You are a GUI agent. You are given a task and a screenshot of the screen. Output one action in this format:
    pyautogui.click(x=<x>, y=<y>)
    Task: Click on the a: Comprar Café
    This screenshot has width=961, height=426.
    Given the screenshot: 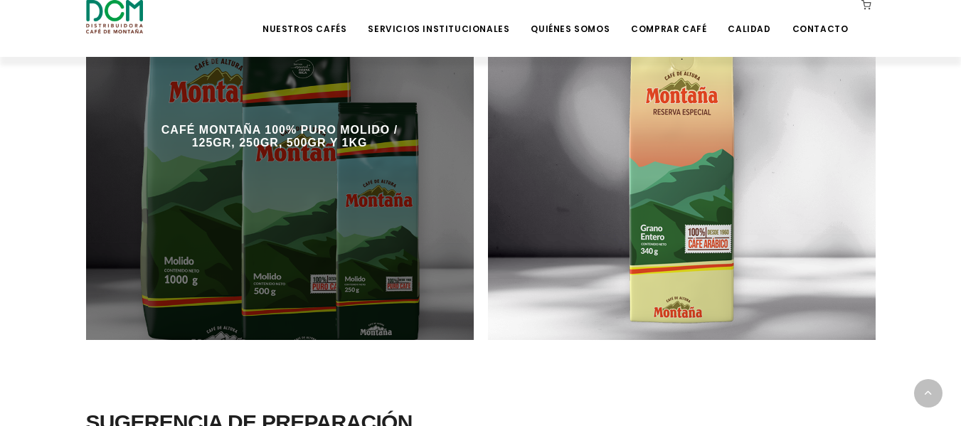 What is the action you would take?
    pyautogui.click(x=669, y=18)
    